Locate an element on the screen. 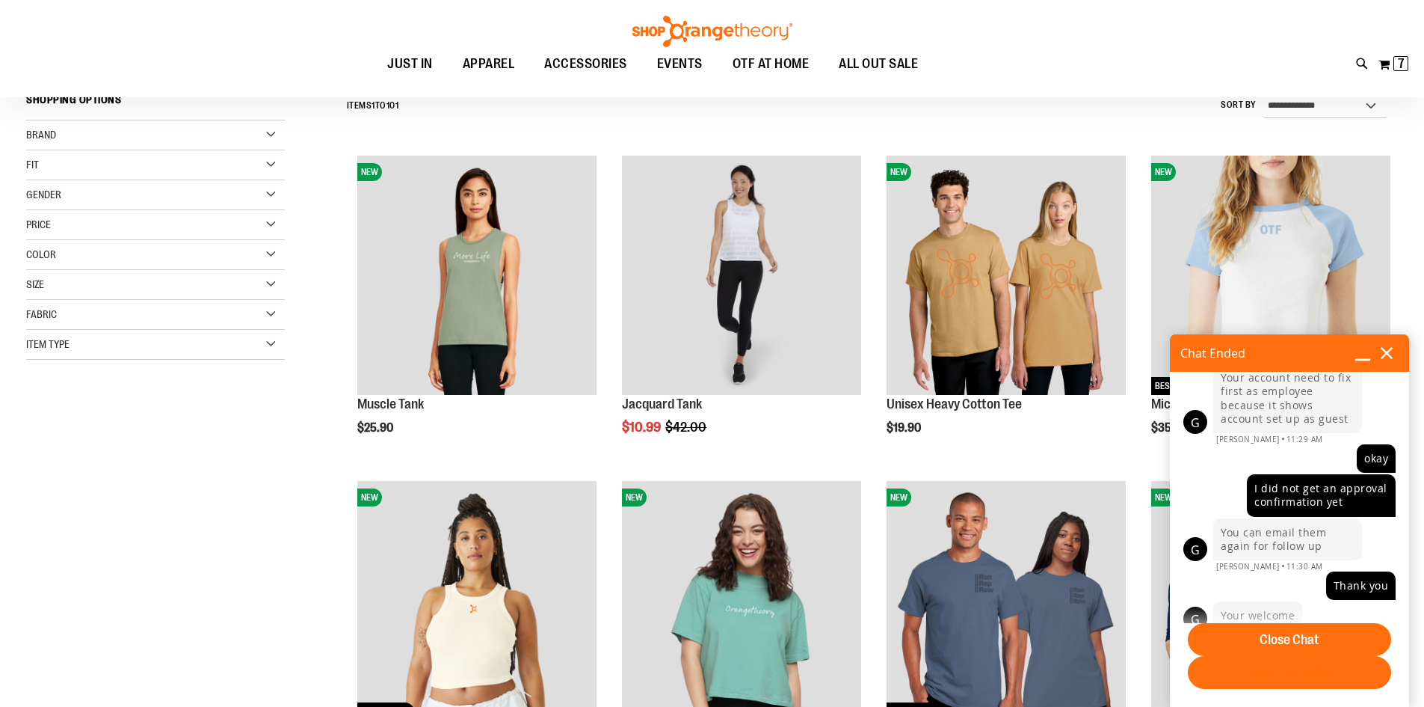 The width and height of the screenshot is (1424, 707). div: okay is located at coordinates (1376, 458).